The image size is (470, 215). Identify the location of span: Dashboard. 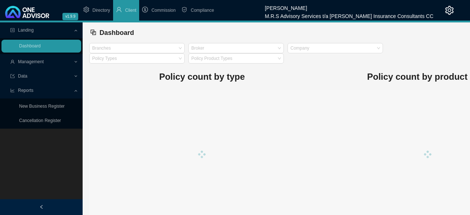
(117, 33).